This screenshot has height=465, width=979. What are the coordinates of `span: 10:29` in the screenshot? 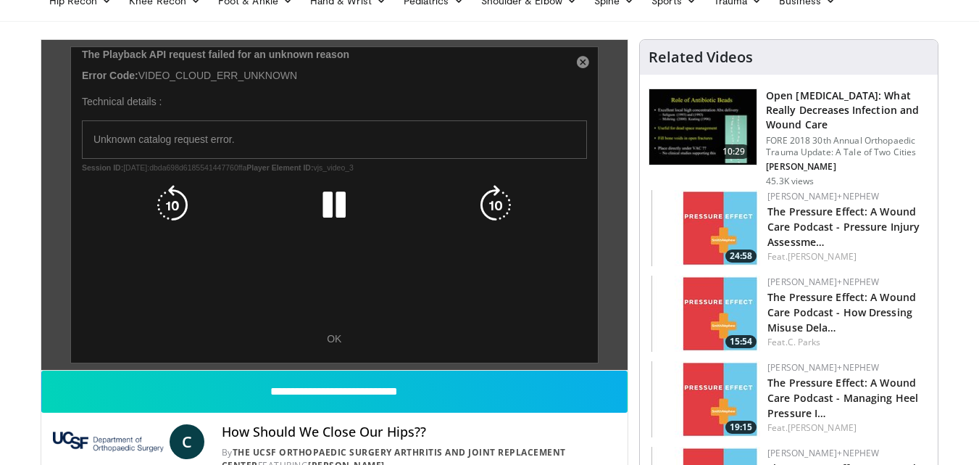 It's located at (734, 151).